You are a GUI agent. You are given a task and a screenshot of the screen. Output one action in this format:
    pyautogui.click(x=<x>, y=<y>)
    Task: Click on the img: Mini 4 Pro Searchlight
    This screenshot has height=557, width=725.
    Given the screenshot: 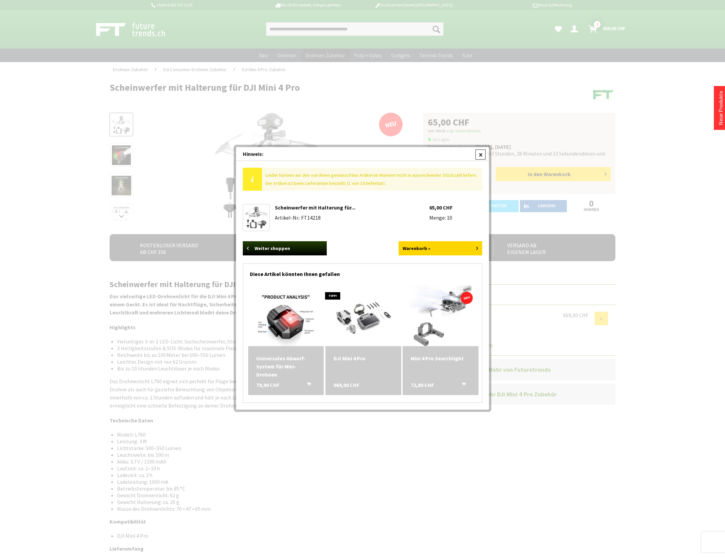 What is the action you would take?
    pyautogui.click(x=441, y=316)
    